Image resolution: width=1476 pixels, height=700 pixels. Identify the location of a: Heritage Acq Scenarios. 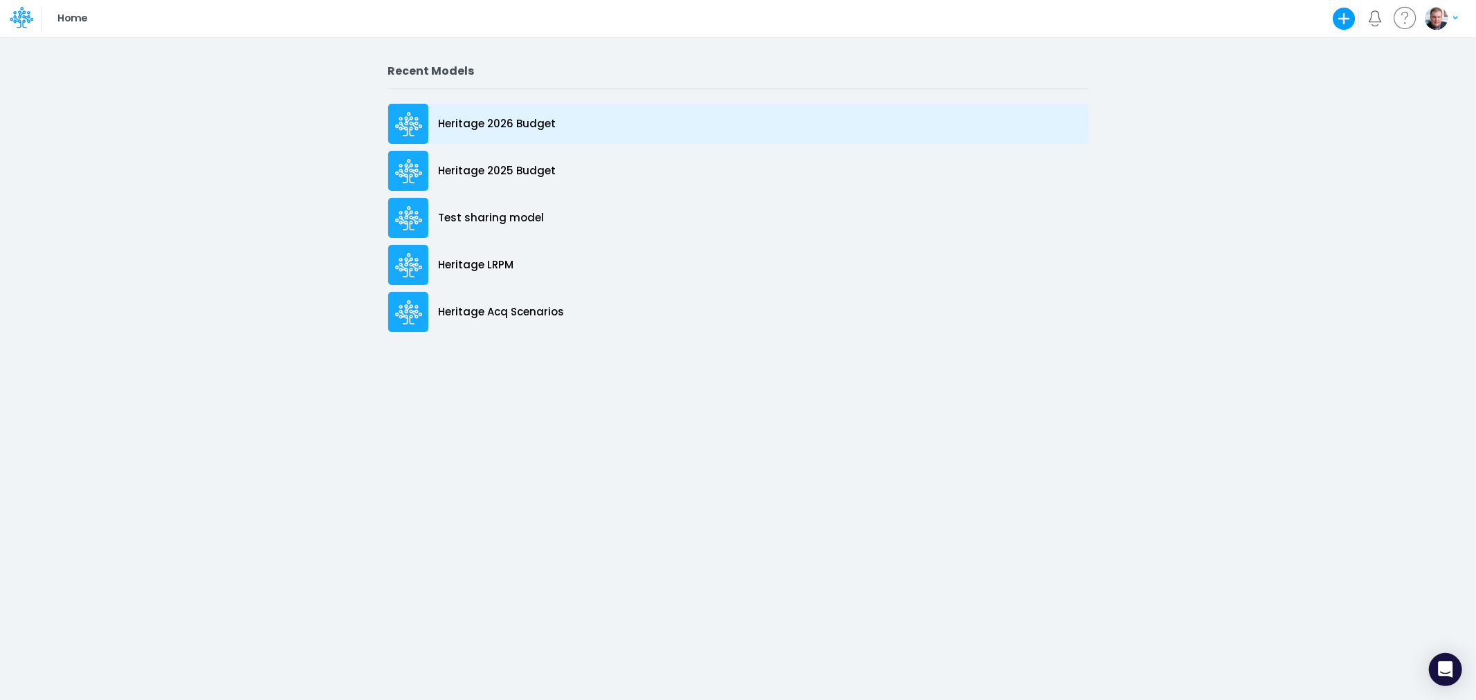
(739, 312).